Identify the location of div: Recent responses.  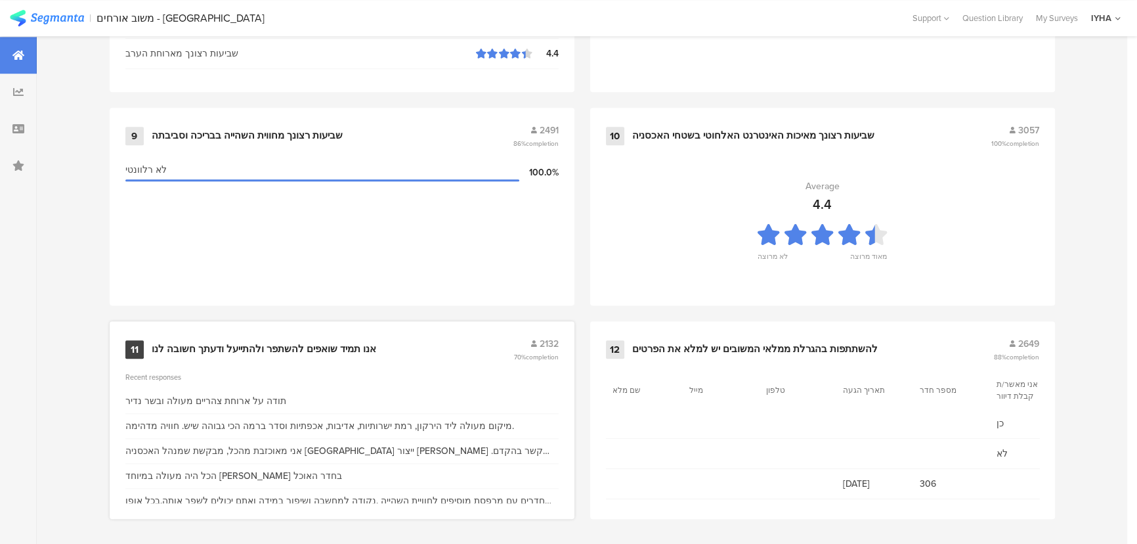
(342, 377).